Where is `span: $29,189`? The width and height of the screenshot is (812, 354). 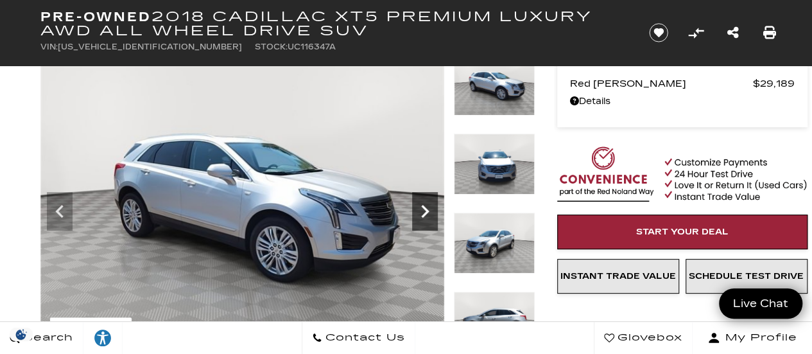
span: $29,189 is located at coordinates (774, 83).